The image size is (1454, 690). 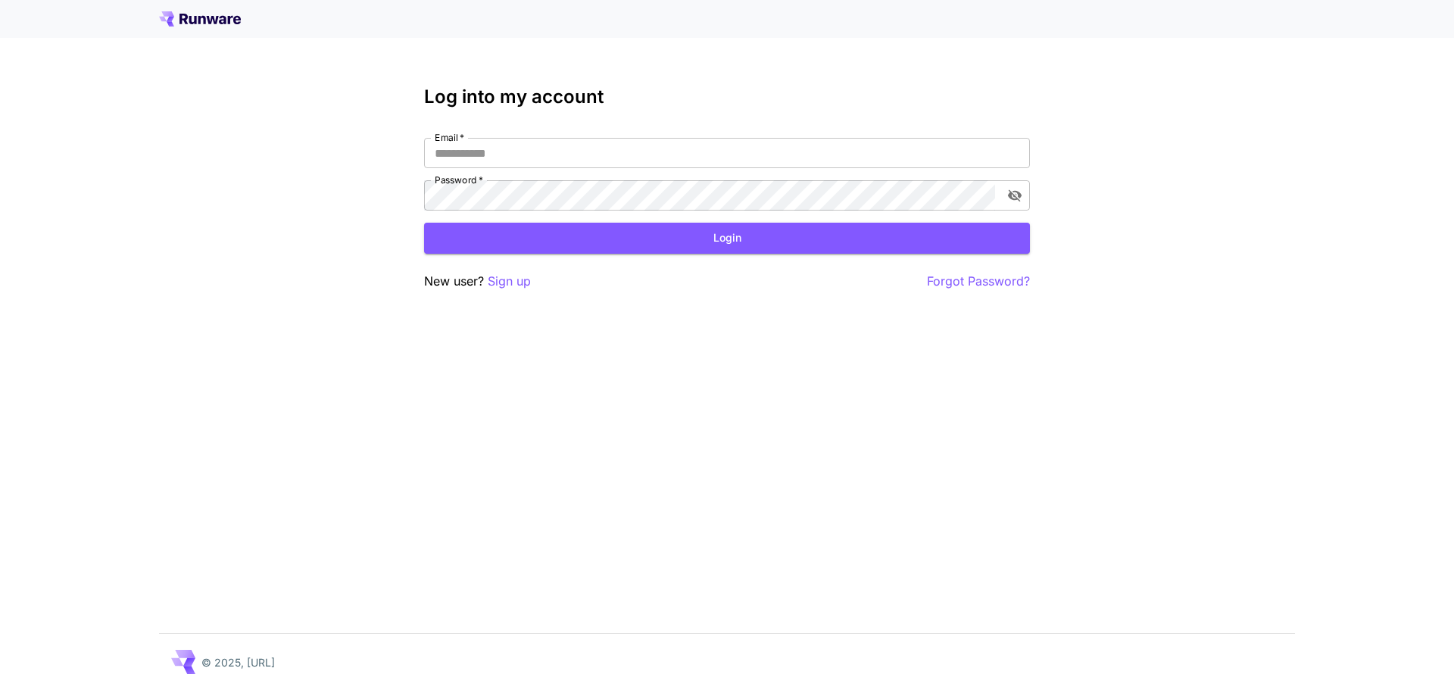 What do you see at coordinates (509, 281) in the screenshot?
I see `p: Sign up` at bounding box center [509, 281].